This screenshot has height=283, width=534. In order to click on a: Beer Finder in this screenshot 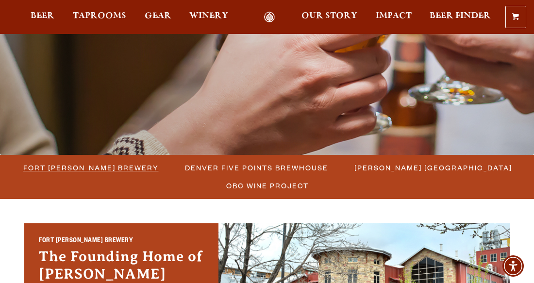, I will do `click(460, 17)`.